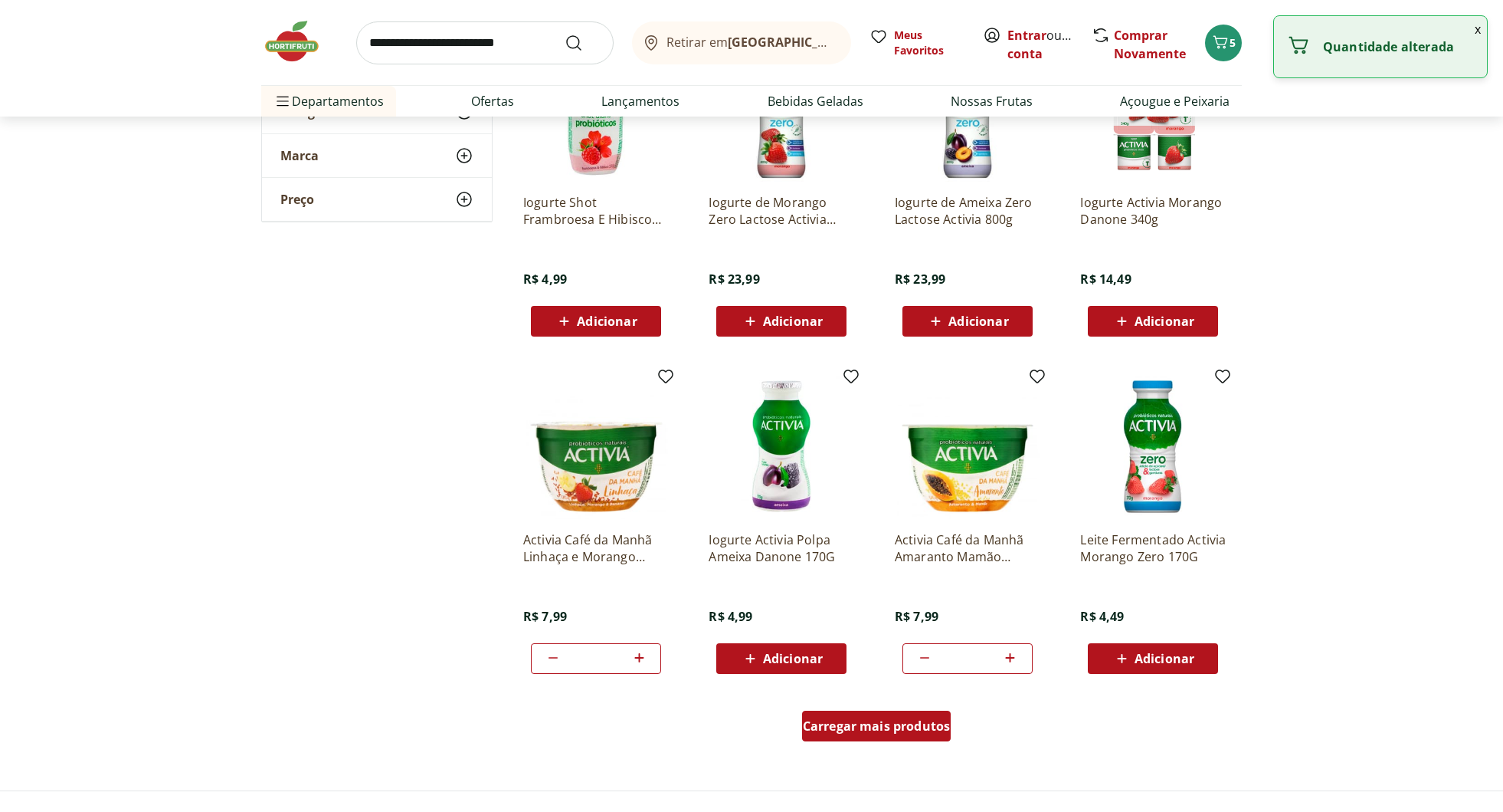 This screenshot has height=812, width=1503. Describe the element at coordinates (283, 101) in the screenshot. I see `button: Menu` at that location.